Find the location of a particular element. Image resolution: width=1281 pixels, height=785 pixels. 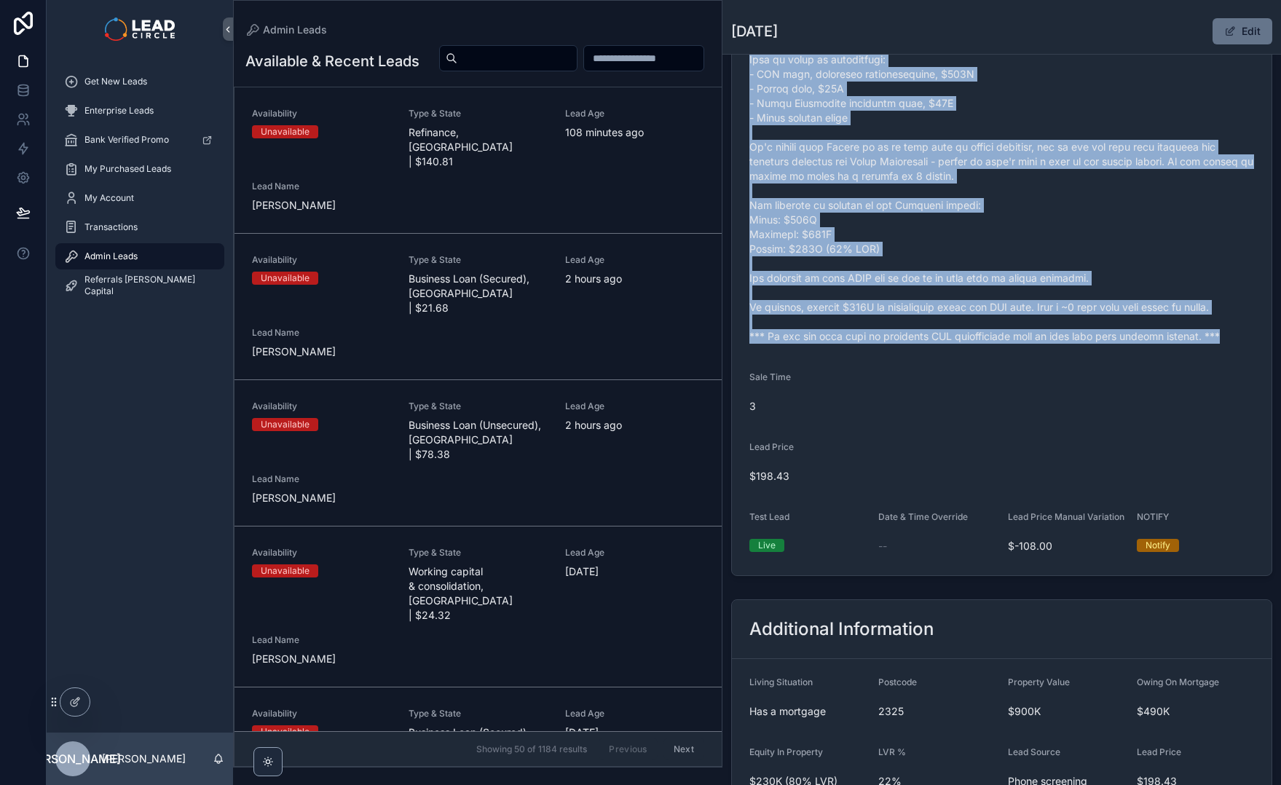

div: scrollable content is located at coordinates (140, 188).